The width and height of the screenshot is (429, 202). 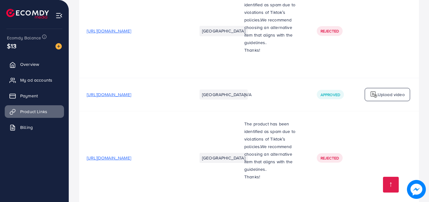 I want to click on span: Overview, so click(x=30, y=64).